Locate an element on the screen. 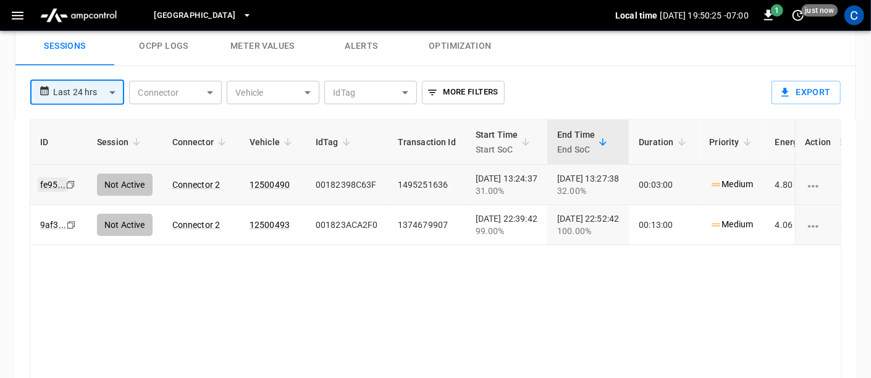 Image resolution: width=871 pixels, height=378 pixels. div: End Time is located at coordinates (576, 142).